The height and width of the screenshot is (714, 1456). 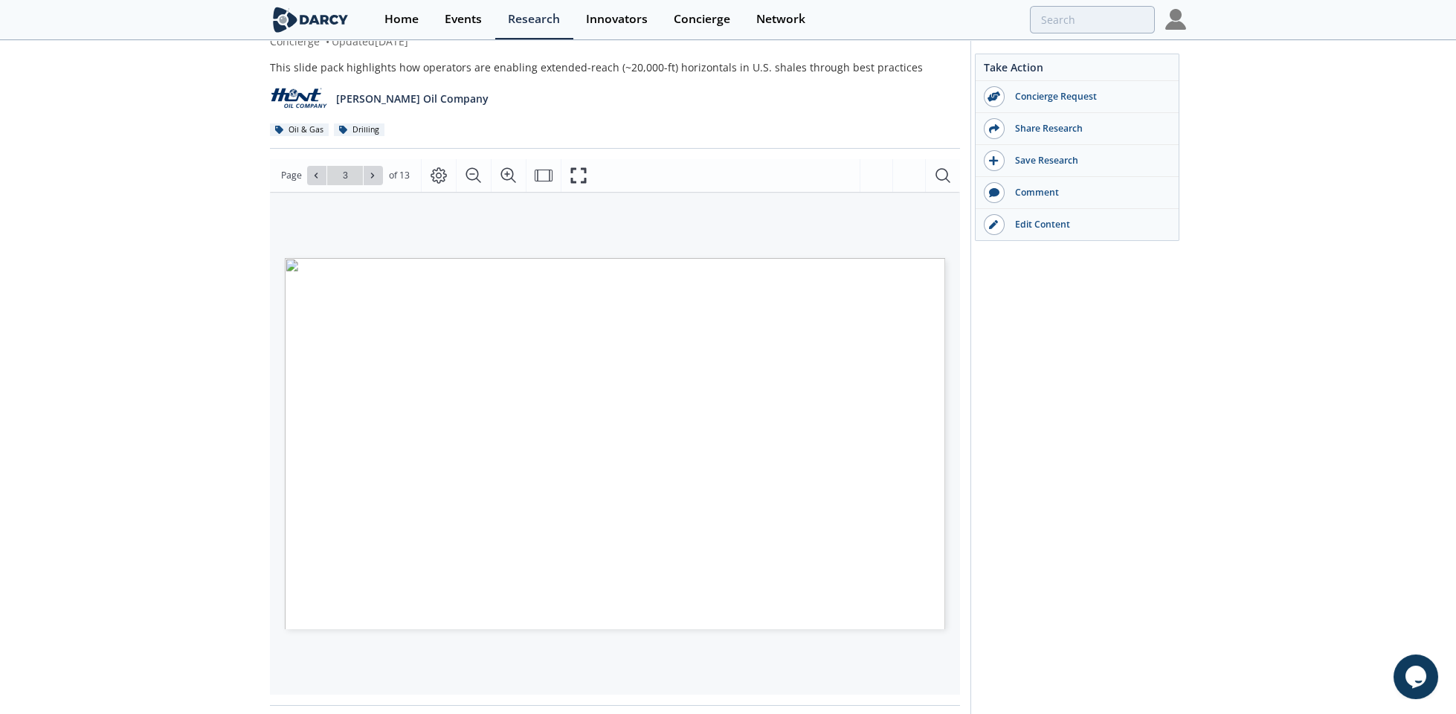 I want to click on a: Edit Content, so click(x=1077, y=225).